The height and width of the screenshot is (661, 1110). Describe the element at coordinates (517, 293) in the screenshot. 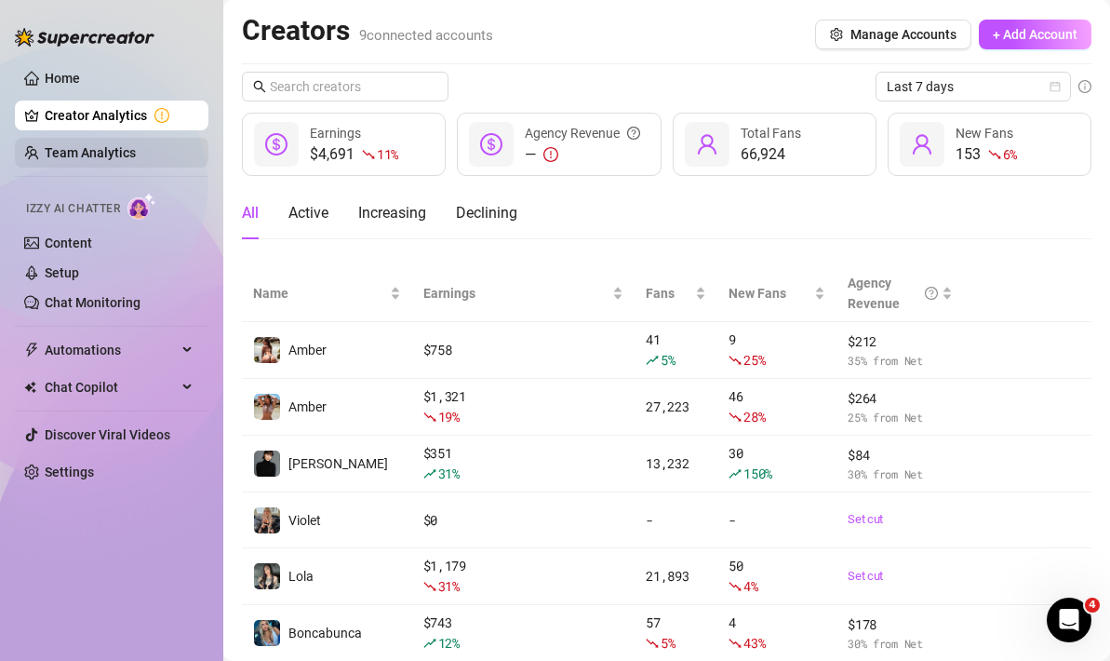

I see `span: Earnings` at that location.